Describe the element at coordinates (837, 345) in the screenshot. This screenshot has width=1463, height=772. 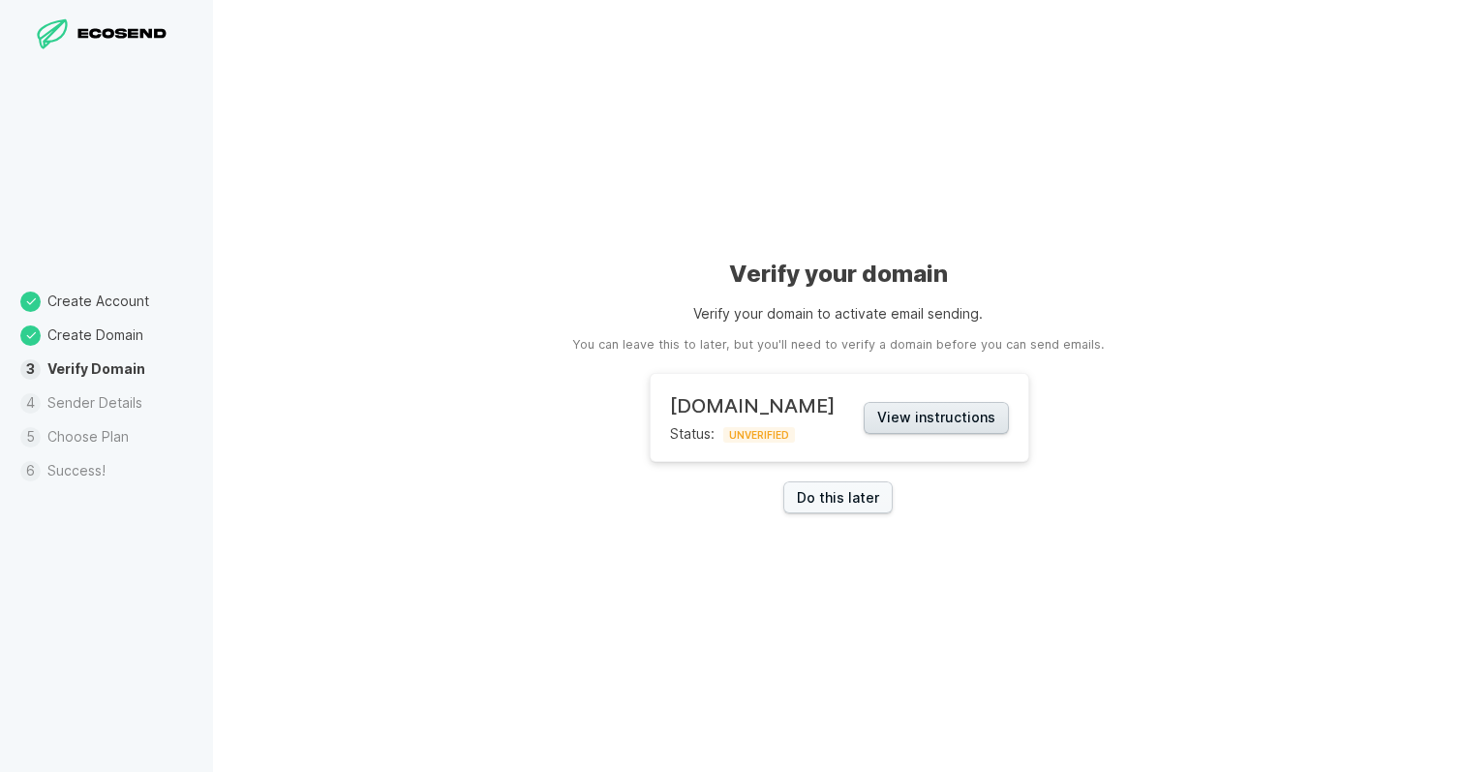
I see `aside: You can leave this to later, but you'll need to verify a domain before you can send emails.` at that location.